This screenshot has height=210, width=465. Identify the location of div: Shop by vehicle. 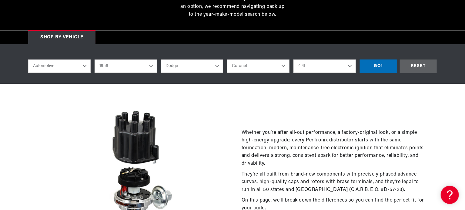
(62, 38).